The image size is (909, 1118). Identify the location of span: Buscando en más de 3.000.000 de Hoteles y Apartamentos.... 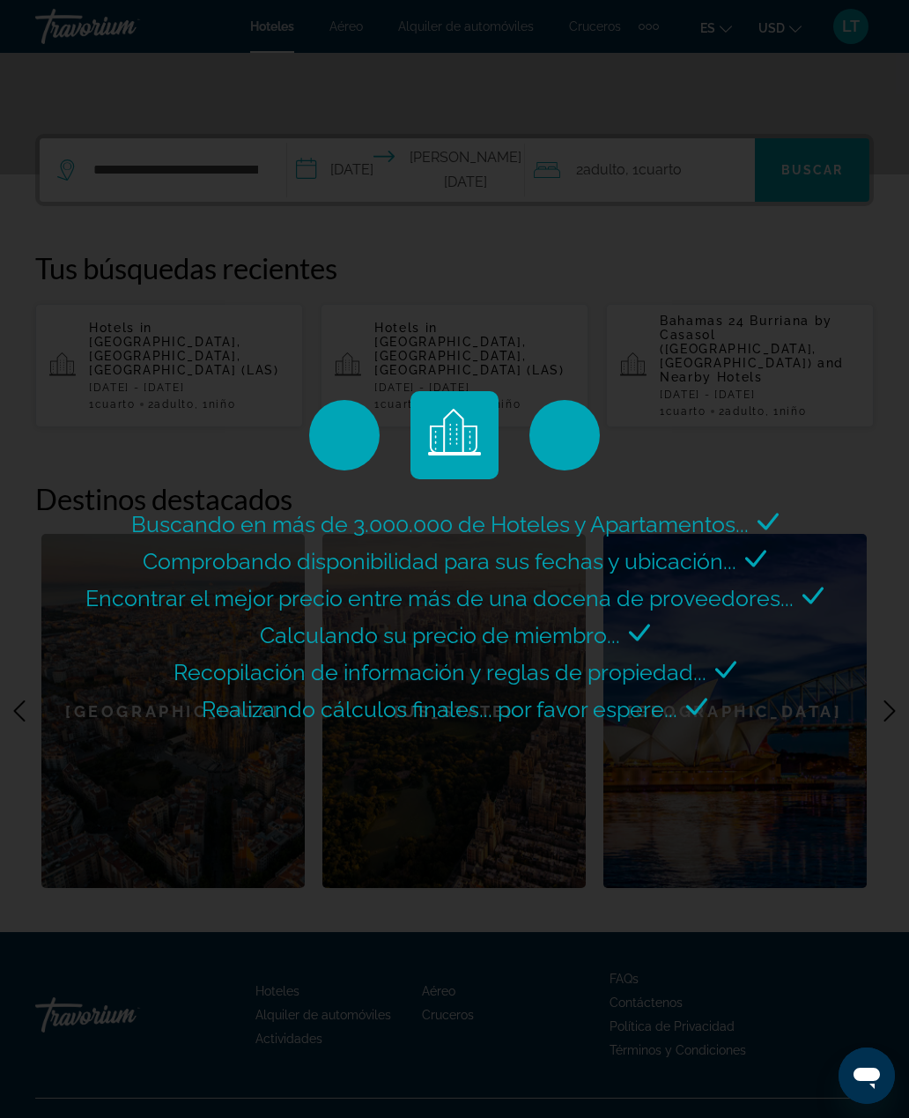
(439, 524).